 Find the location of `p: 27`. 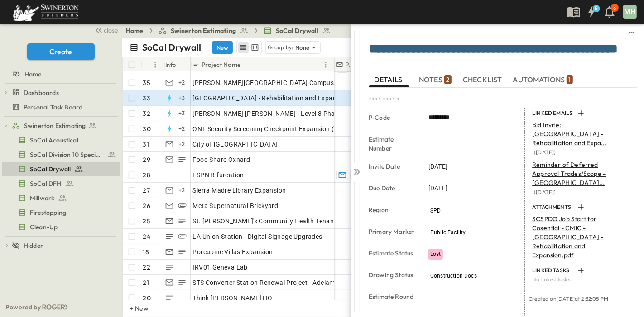

p: 27 is located at coordinates (146, 191).